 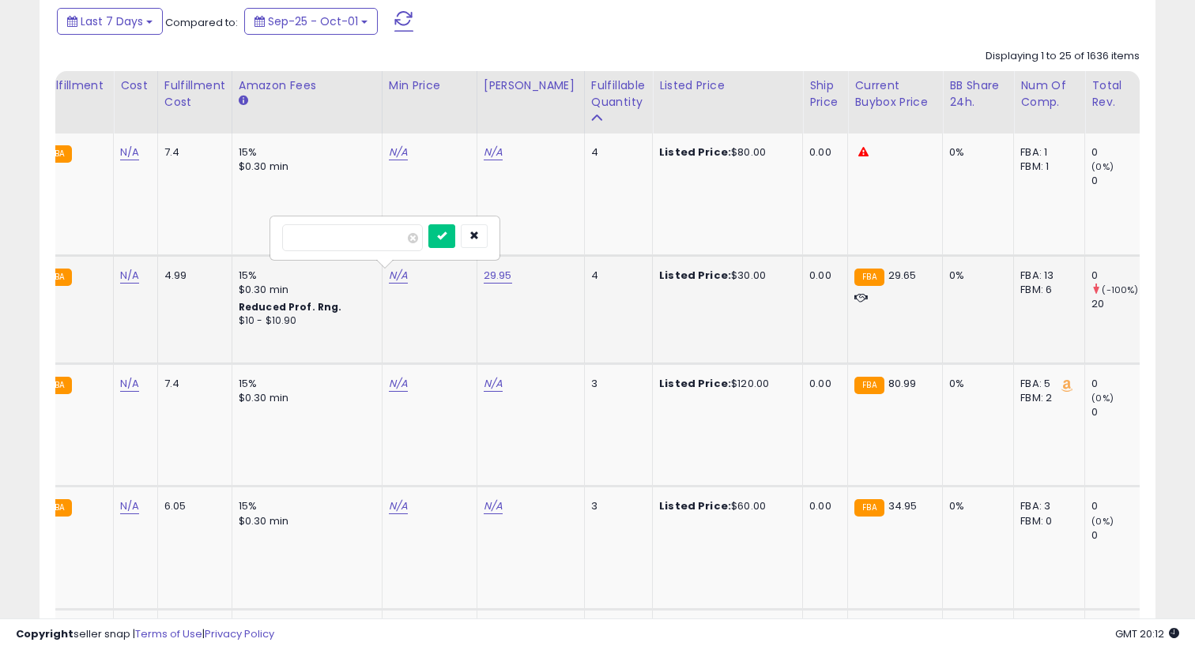 I want to click on div: $30.00, so click(x=725, y=276).